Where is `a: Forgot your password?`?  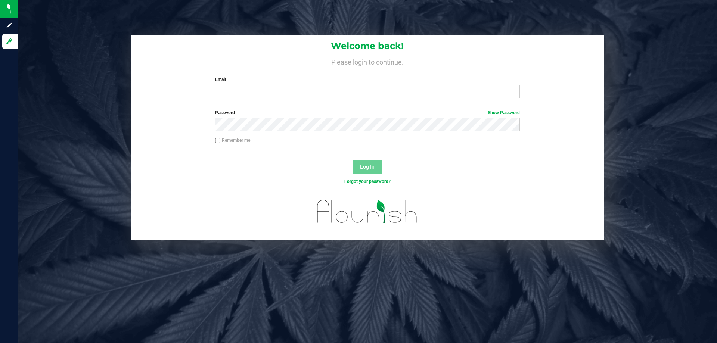
a: Forgot your password? is located at coordinates (368, 182).